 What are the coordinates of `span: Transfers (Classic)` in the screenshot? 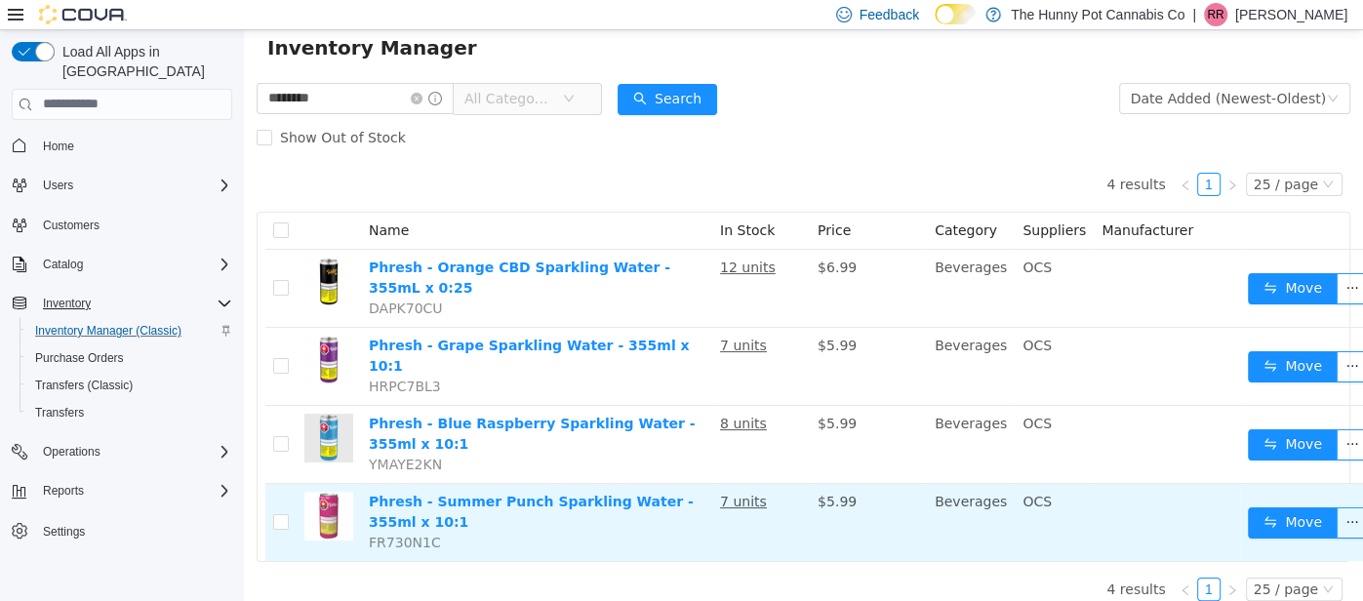 It's located at (130, 385).